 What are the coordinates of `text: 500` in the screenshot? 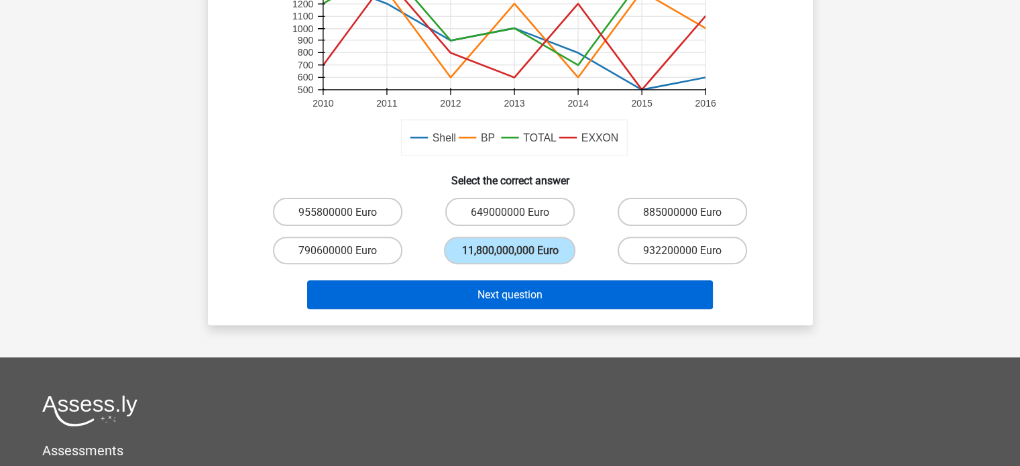 It's located at (305, 90).